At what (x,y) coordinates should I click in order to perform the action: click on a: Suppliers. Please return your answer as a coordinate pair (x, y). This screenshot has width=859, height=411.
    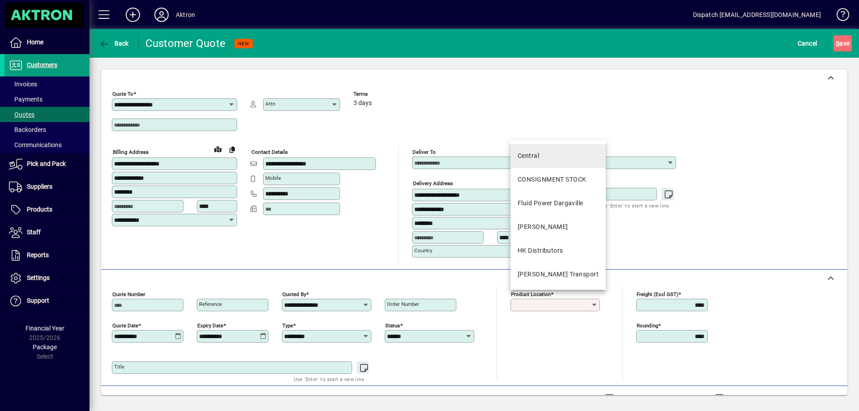
    Looking at the image, I should click on (47, 187).